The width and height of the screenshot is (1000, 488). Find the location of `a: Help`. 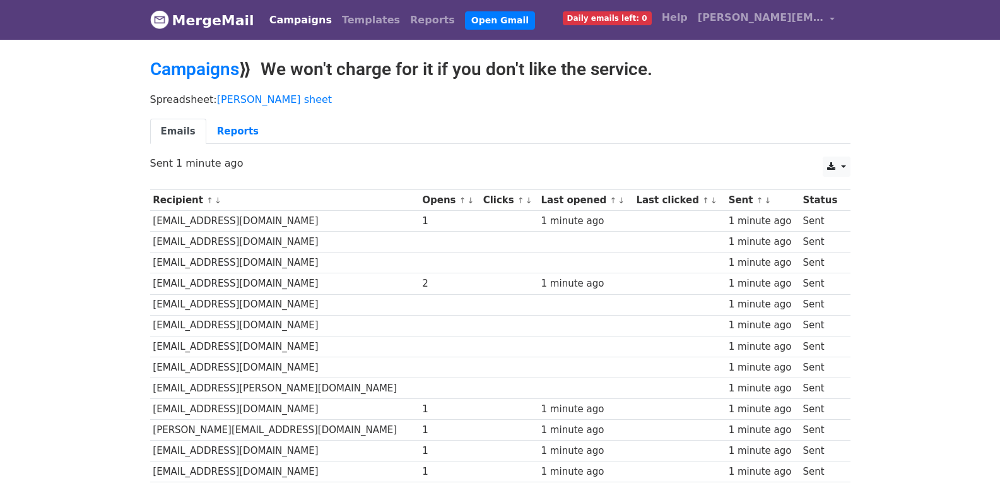

a: Help is located at coordinates (674, 18).